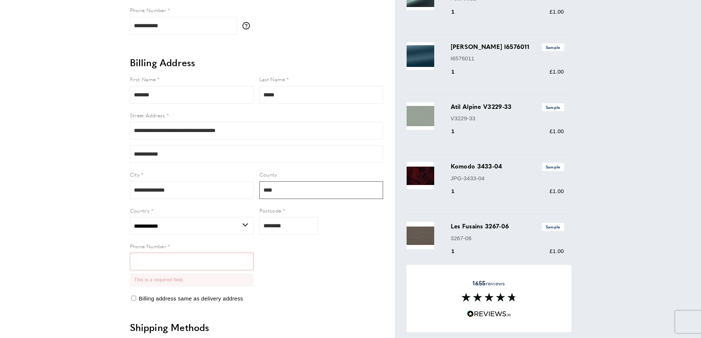 Image resolution: width=701 pixels, height=338 pixels. What do you see at coordinates (191, 299) in the screenshot?
I see `span: Billing address same as delivery address` at bounding box center [191, 299].